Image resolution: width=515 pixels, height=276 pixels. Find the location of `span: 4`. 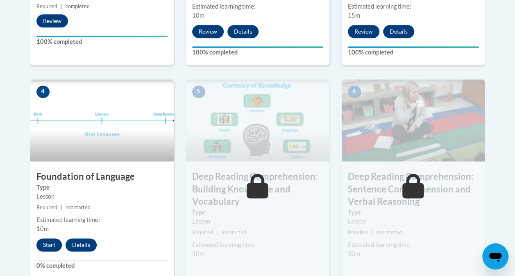

span: 4 is located at coordinates (43, 92).